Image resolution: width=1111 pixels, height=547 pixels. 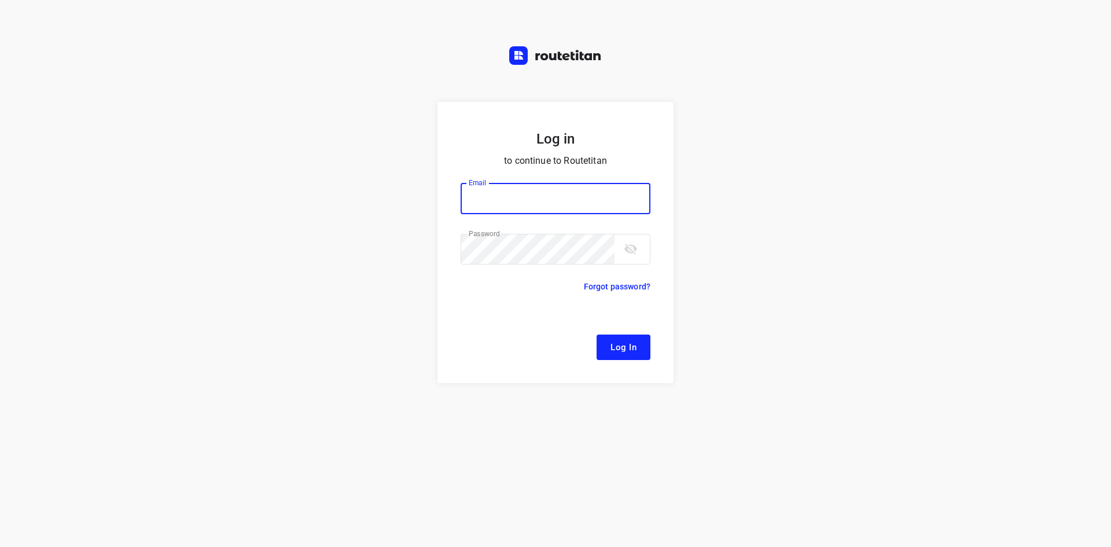 What do you see at coordinates (556, 139) in the screenshot?
I see `h5: Log in` at bounding box center [556, 139].